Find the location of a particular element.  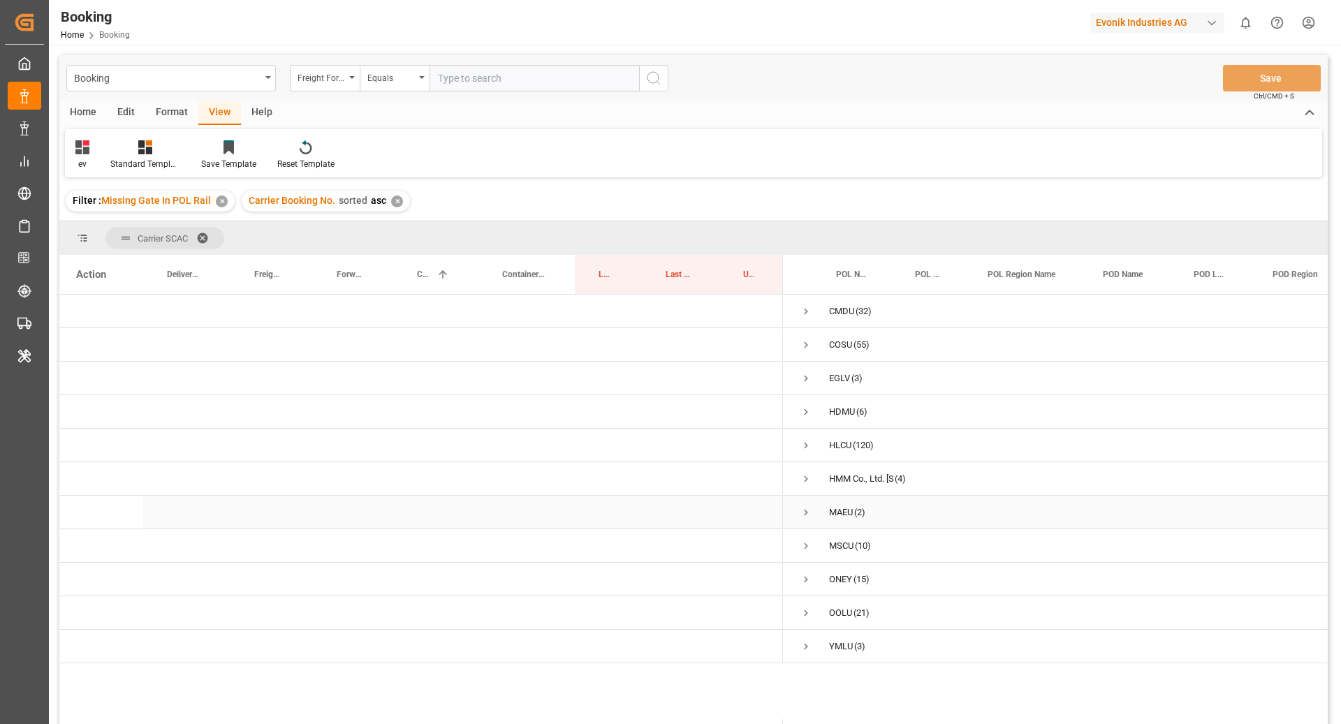

div: Reset Template is located at coordinates (306, 164).